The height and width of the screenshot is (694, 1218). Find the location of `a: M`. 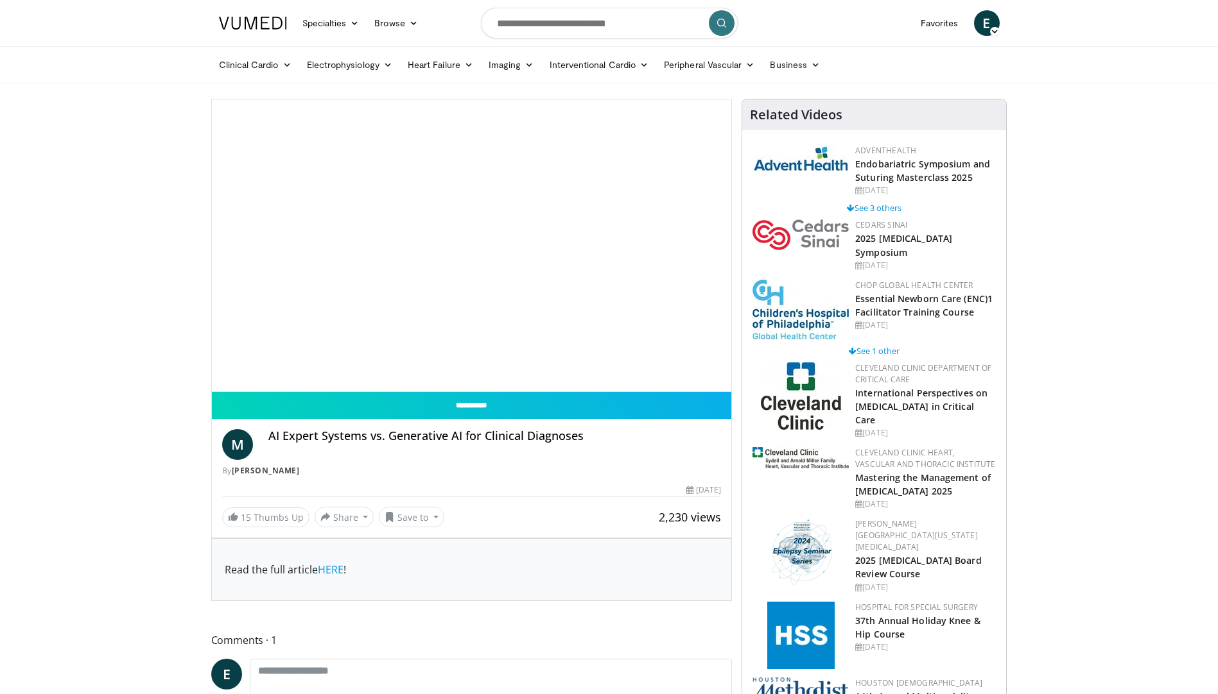

a: M is located at coordinates (237, 445).